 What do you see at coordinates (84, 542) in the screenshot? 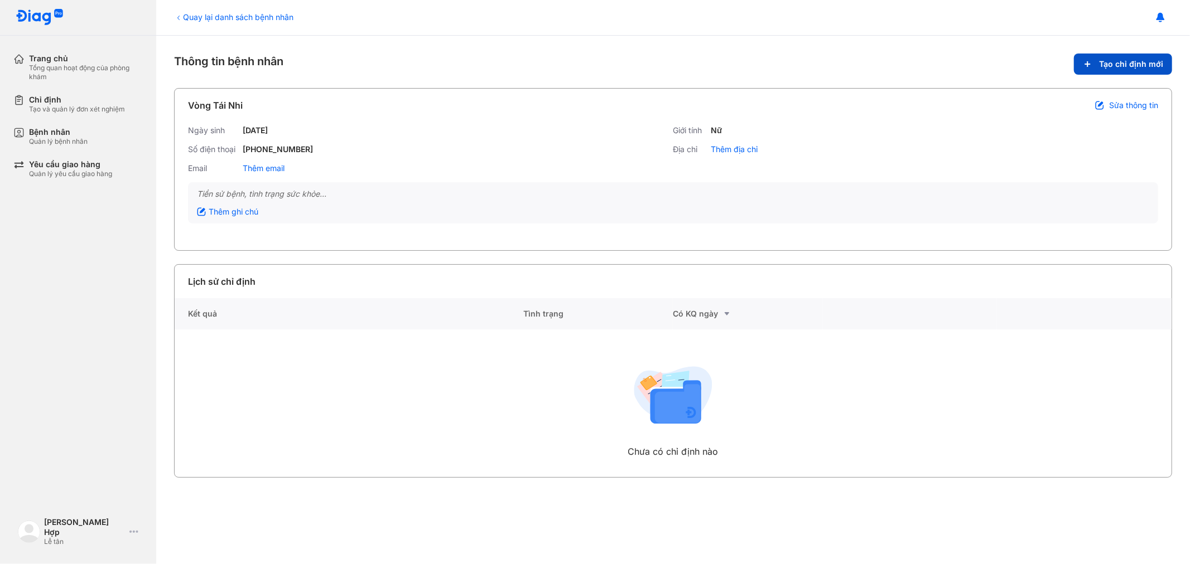
I see `div: Lễ tân` at bounding box center [84, 542].